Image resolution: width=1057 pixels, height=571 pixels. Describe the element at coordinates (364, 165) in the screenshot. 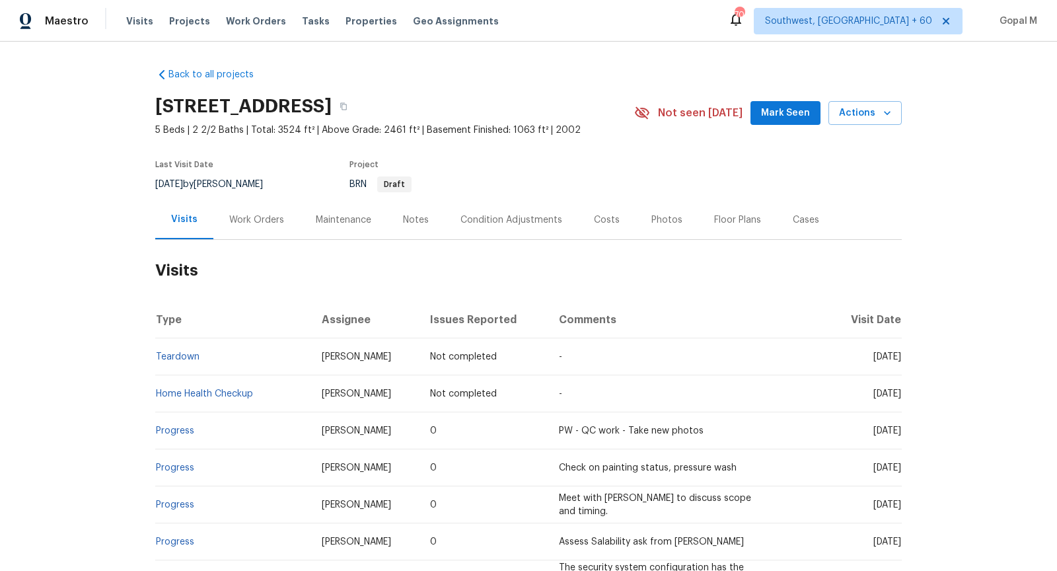

I see `span: Project` at that location.